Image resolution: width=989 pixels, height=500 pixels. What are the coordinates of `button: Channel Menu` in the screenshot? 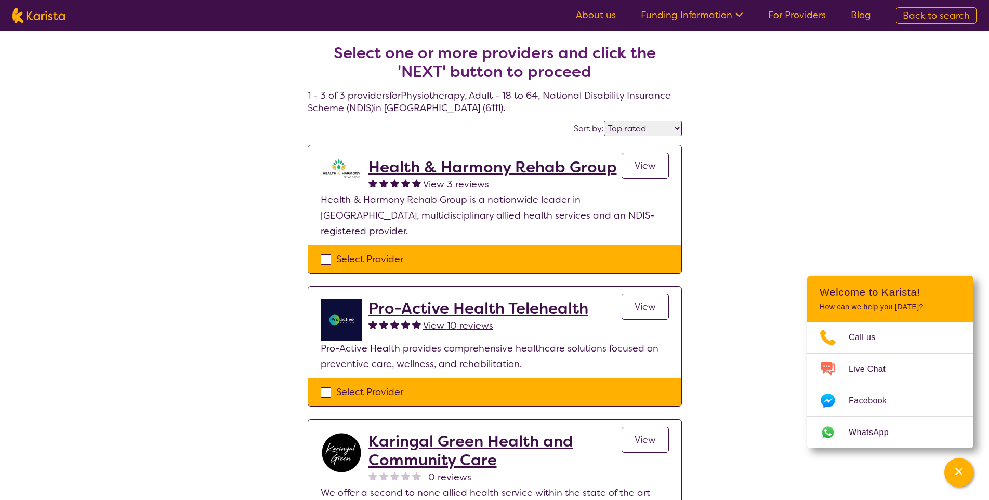 It's located at (958, 473).